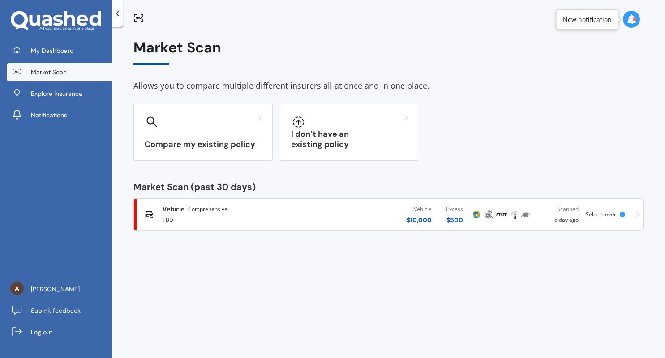  Describe the element at coordinates (526, 214) in the screenshot. I see `img: Trade Me Insurance` at that location.